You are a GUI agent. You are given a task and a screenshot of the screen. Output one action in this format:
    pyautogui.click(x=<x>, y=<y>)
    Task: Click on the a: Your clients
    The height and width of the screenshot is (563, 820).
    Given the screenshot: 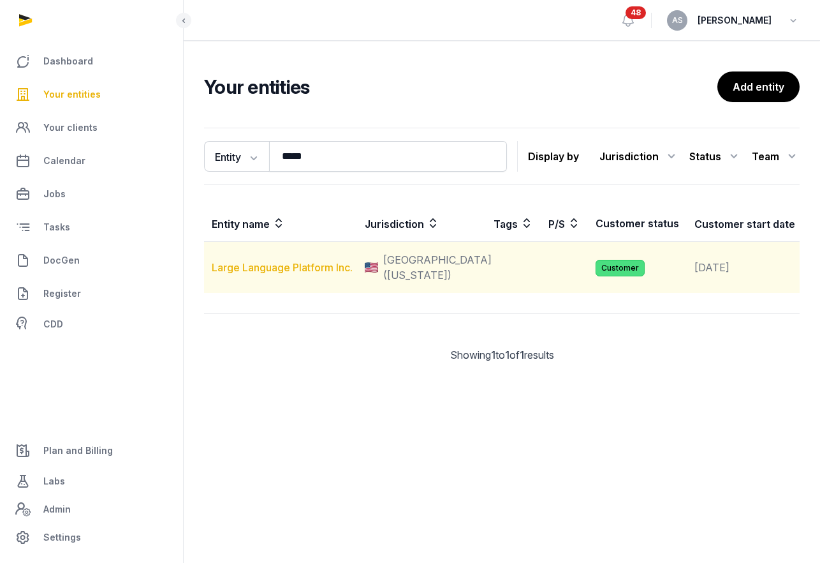 What is the action you would take?
    pyautogui.click(x=91, y=128)
    